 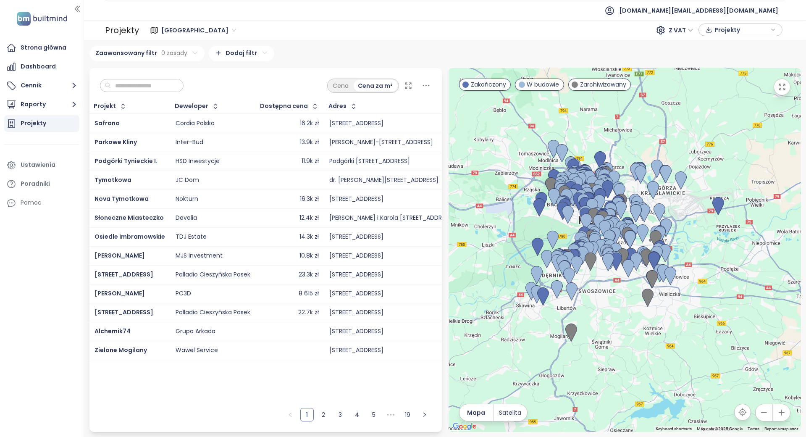 I want to click on div: Nokturn, so click(x=187, y=199).